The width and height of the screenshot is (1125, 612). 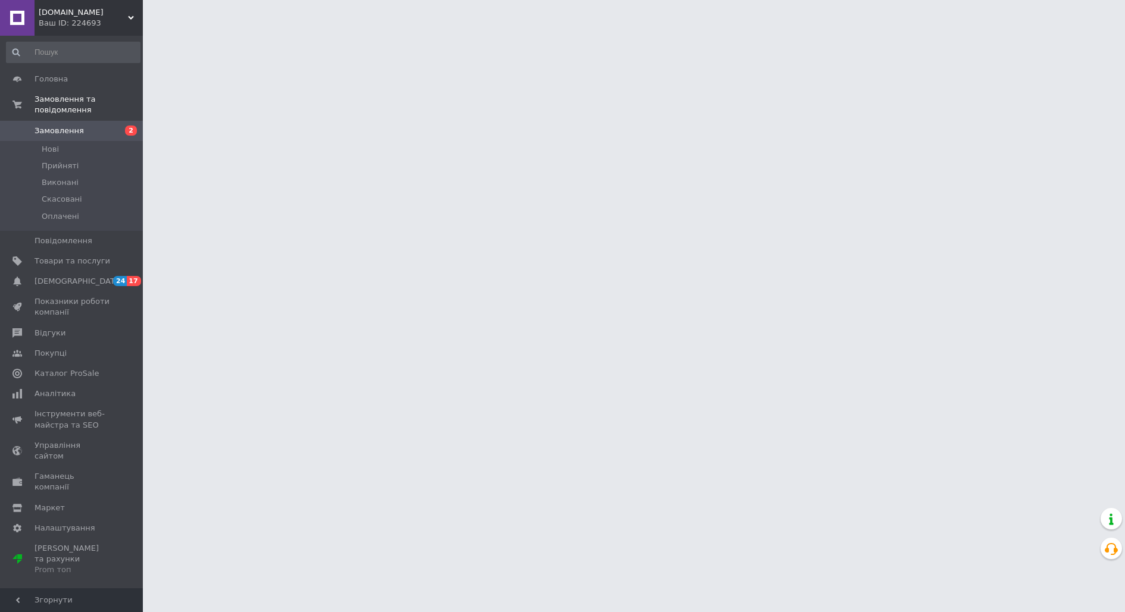 What do you see at coordinates (131, 130) in the screenshot?
I see `span: 2` at bounding box center [131, 130].